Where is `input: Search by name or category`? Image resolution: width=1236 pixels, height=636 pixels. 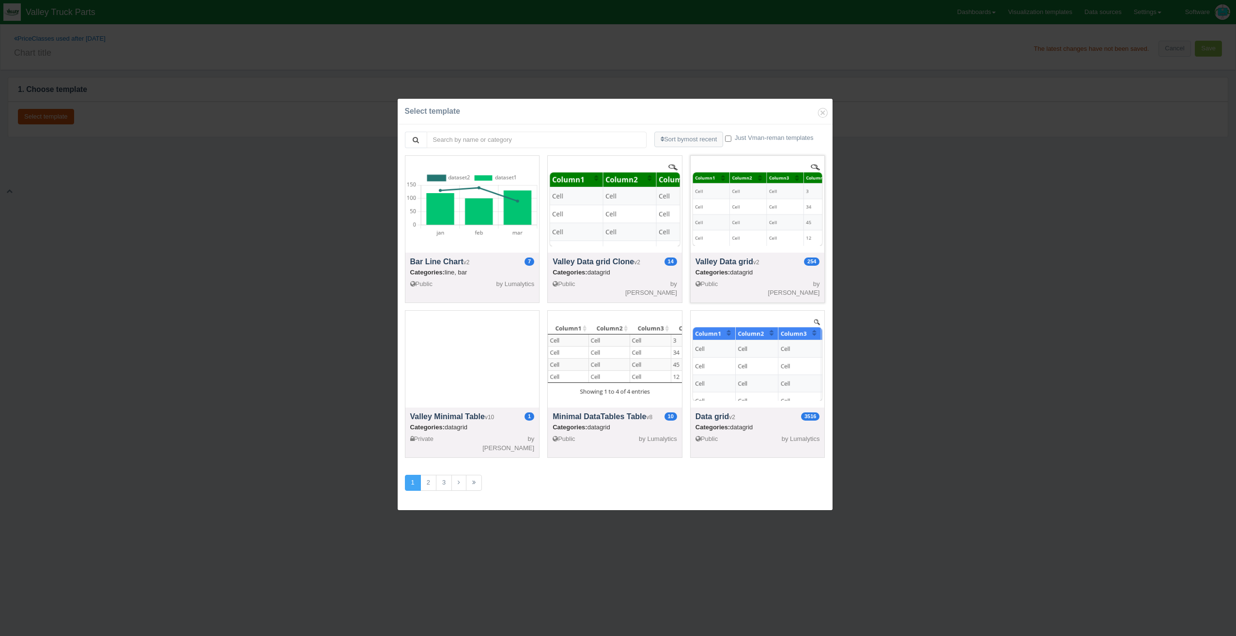
input: Search by name or category is located at coordinates (537, 140).